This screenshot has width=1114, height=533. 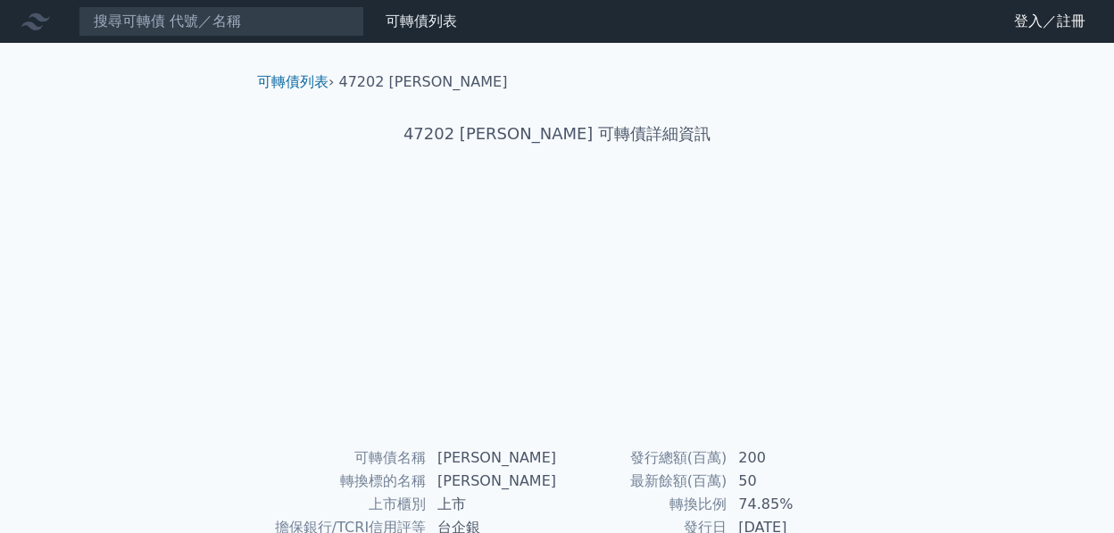 What do you see at coordinates (642, 458) in the screenshot?
I see `td: 發行總額(百萬)` at bounding box center [642, 458].